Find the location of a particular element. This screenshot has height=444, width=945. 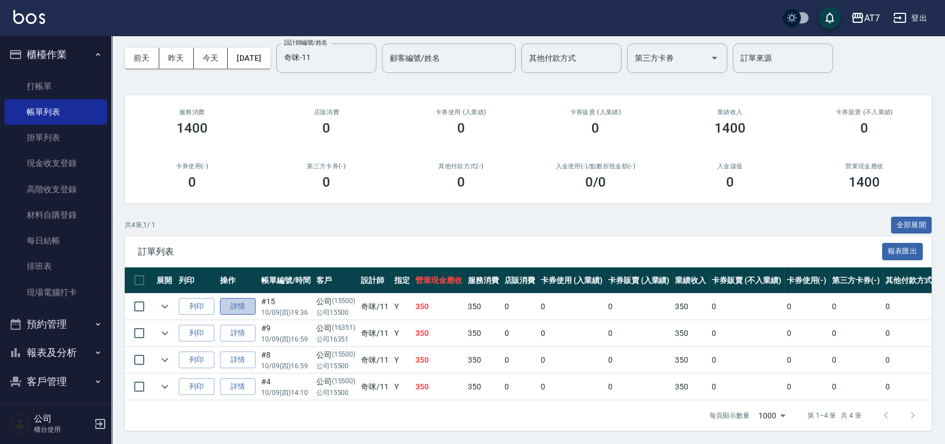

h2: 業績收入 is located at coordinates (730, 112).